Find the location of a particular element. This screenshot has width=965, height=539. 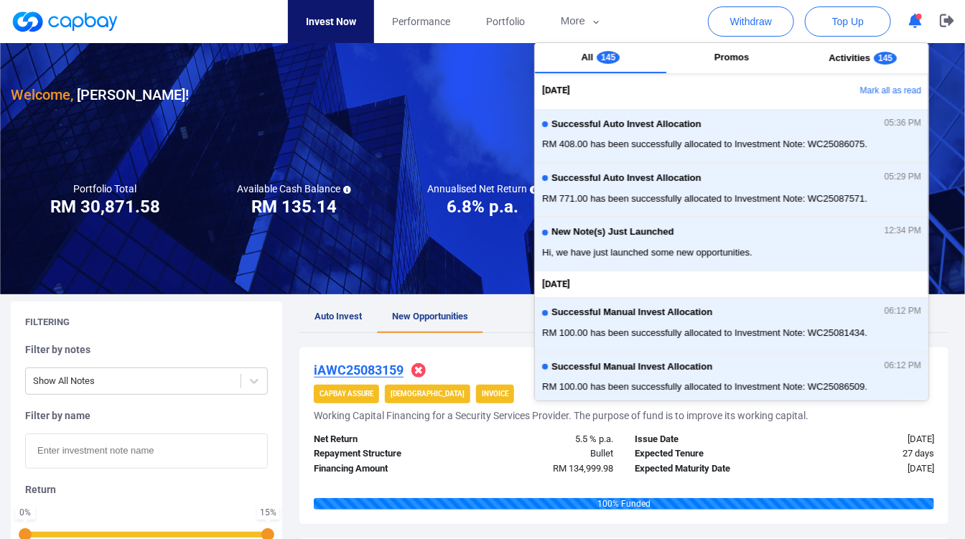

h5: Filter by name is located at coordinates (146, 416).